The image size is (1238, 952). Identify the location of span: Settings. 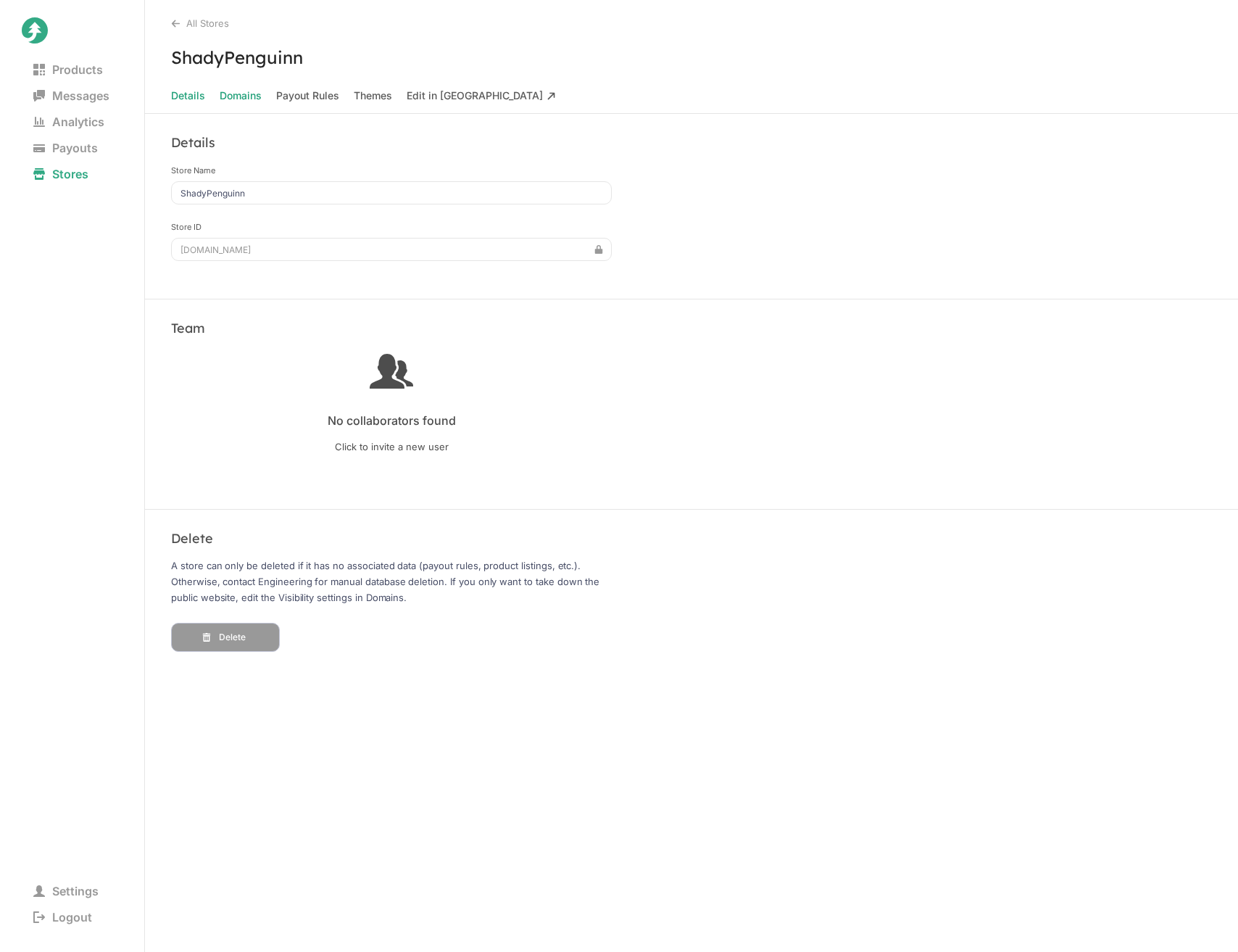
(66, 892).